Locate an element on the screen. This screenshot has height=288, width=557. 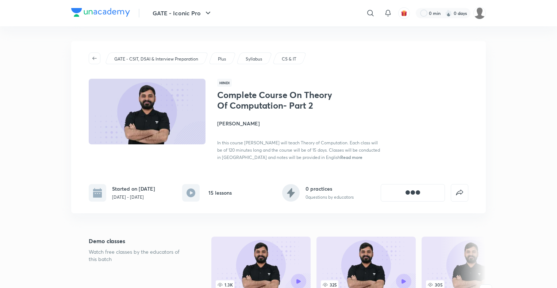
img: Deepika S S is located at coordinates (480, 13).